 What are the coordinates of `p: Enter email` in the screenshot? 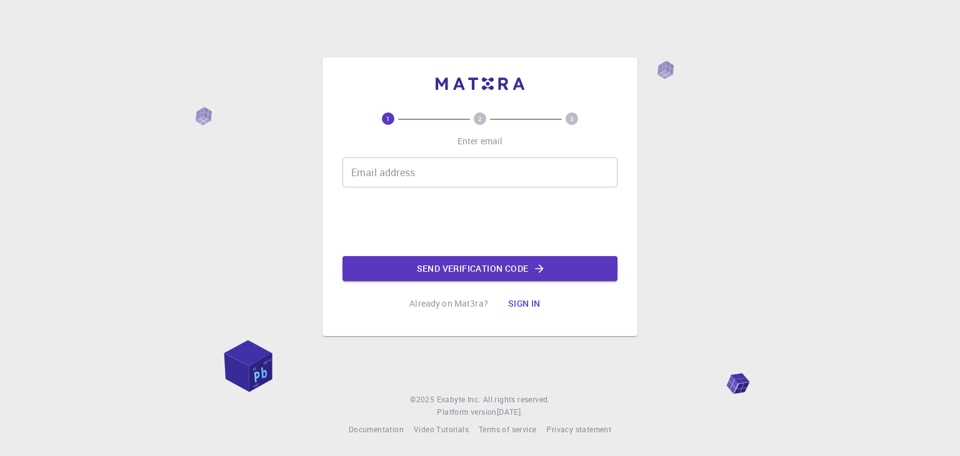 It's located at (480, 141).